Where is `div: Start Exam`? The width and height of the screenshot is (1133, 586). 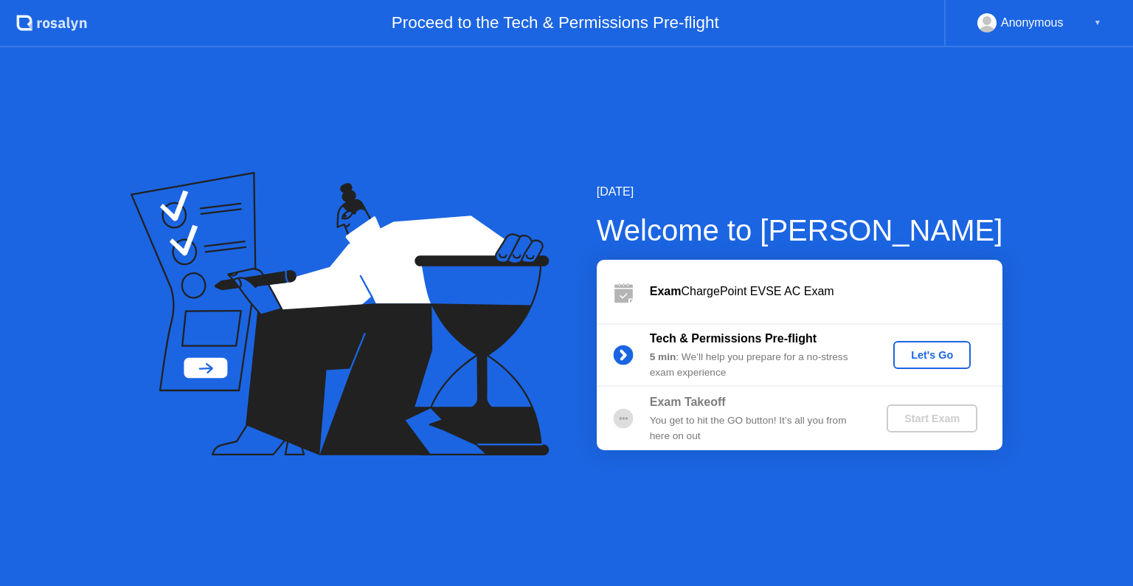 div: Start Exam is located at coordinates (931, 418).